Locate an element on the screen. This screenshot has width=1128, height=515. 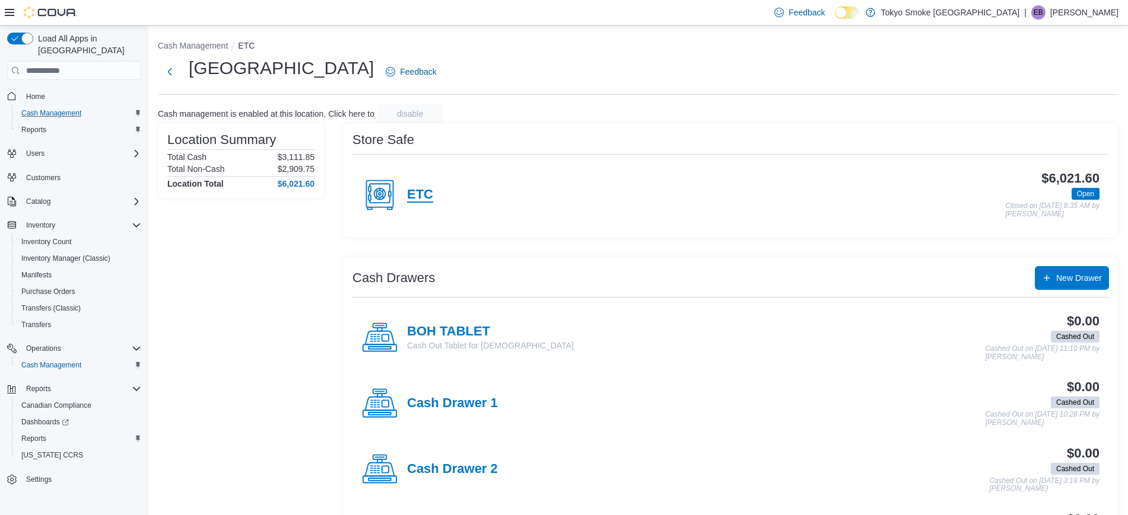
span: Transfers is located at coordinates (36, 325).